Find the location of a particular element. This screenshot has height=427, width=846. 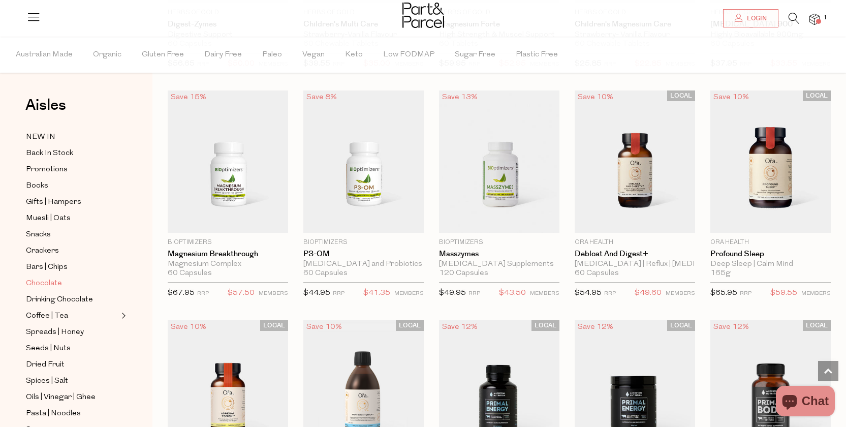

span: Organic is located at coordinates (107, 55).